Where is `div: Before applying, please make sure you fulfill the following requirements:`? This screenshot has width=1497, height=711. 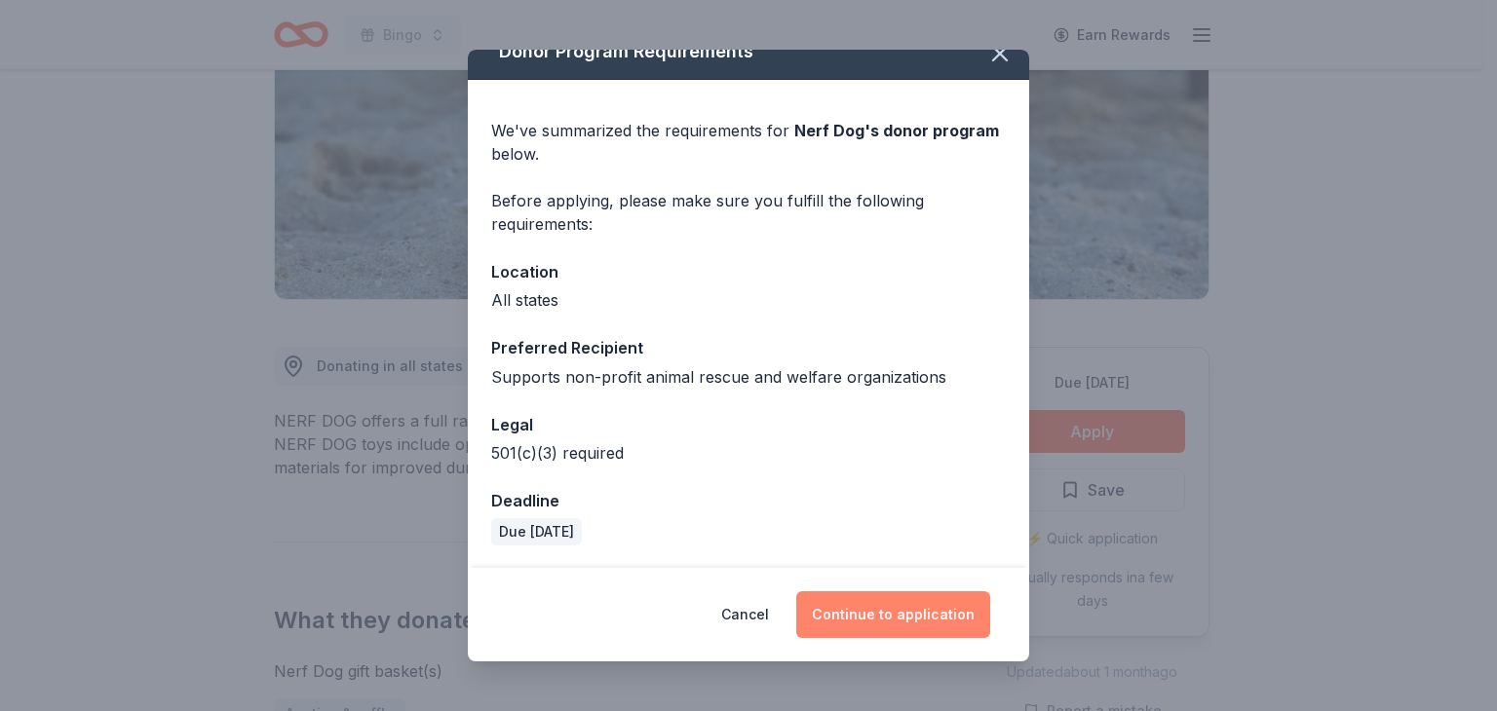 div: Before applying, please make sure you fulfill the following requirements: is located at coordinates (748, 212).